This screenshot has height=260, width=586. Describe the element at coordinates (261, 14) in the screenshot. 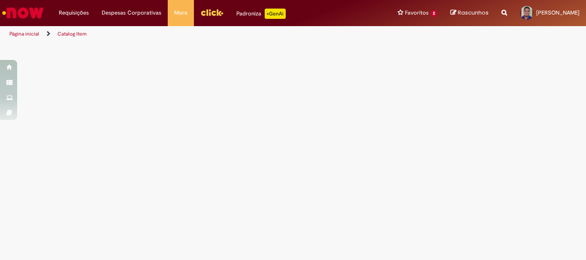

I see `div: Padroniza` at that location.